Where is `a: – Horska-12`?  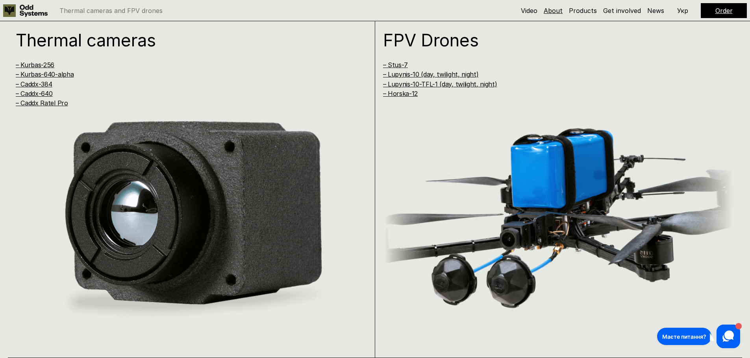
a: – Horska-12 is located at coordinates (400, 94).